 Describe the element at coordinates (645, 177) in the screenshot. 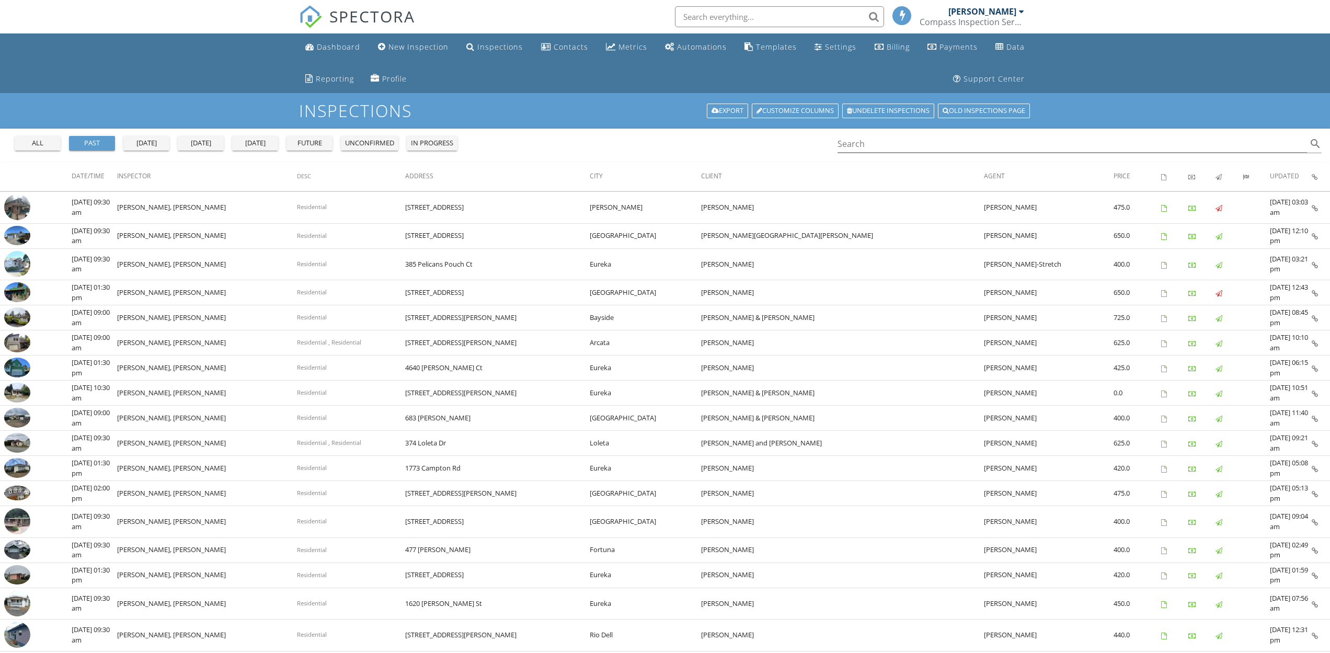

I see `th: City: Not sorted.` at that location.